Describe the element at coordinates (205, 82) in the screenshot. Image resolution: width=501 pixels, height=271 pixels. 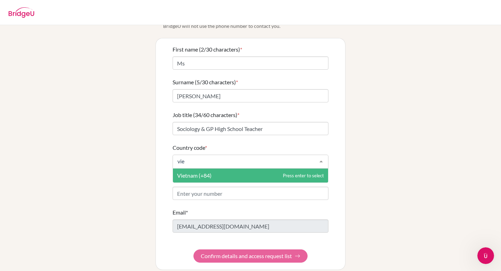
I see `label: Surname (5/30 characters)` at that location.